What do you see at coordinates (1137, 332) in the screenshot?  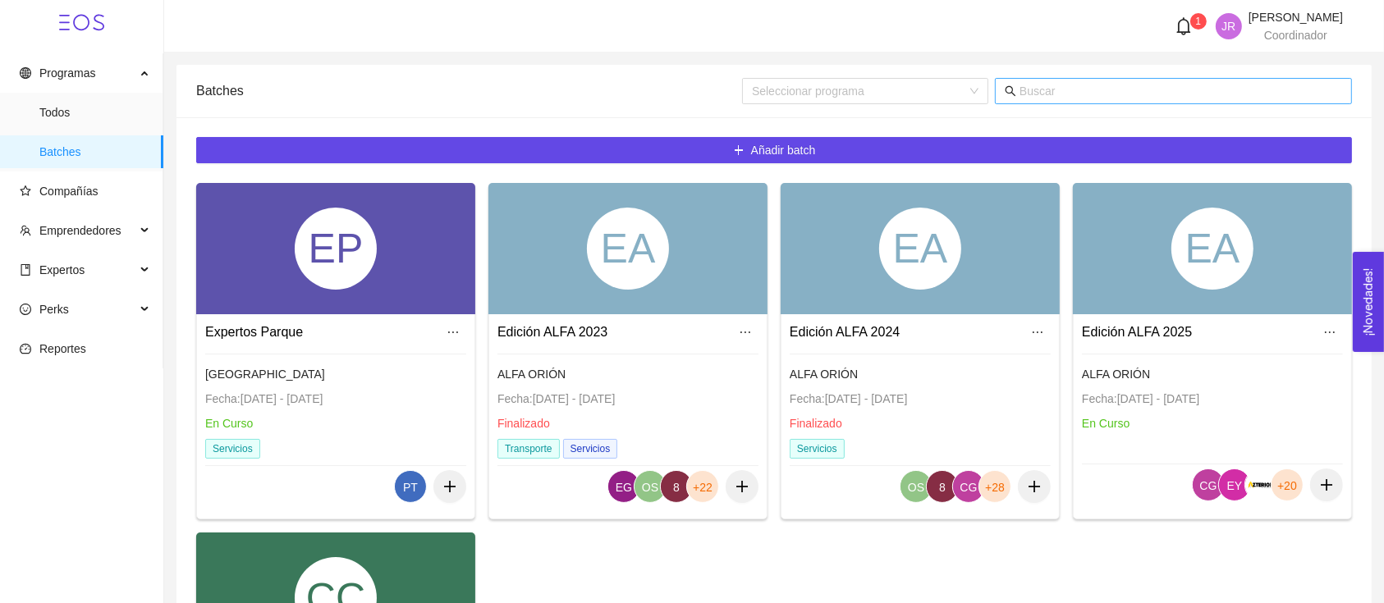 I see `a: Edición ALFA 2025` at bounding box center [1137, 332].